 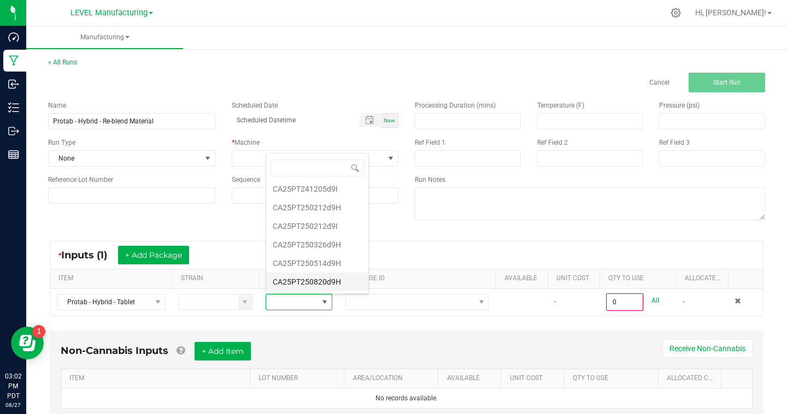 What do you see at coordinates (430, 180) in the screenshot?
I see `span: Run Notes` at bounding box center [430, 180].